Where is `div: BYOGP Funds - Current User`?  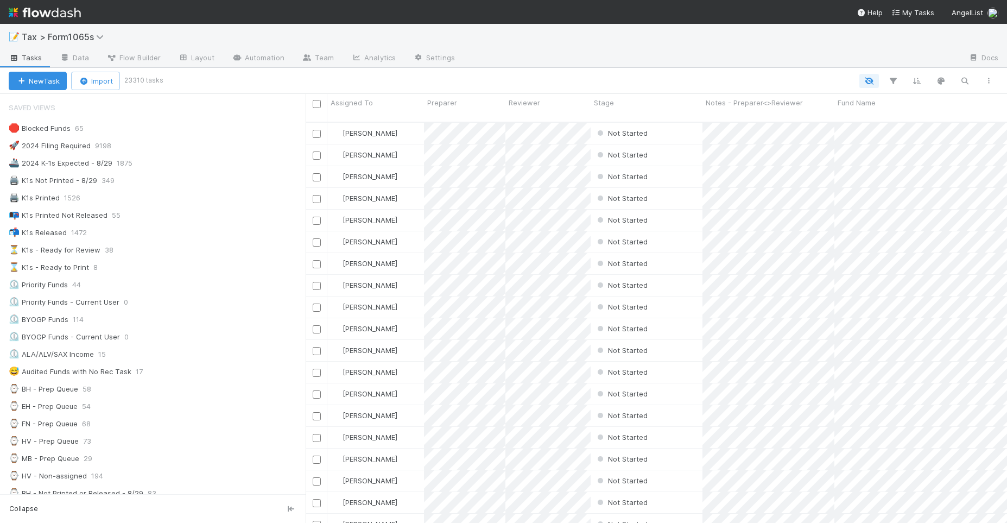 div: BYOGP Funds - Current User is located at coordinates (64, 336).